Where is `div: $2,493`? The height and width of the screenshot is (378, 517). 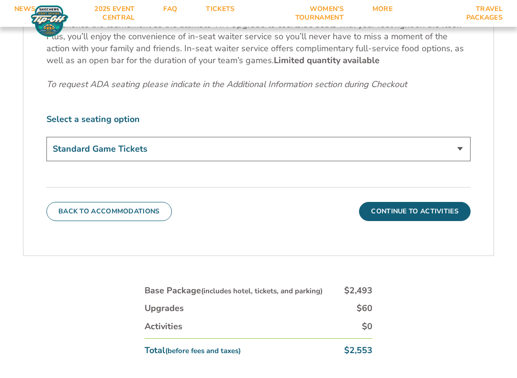
div: $2,493 is located at coordinates (358, 290).